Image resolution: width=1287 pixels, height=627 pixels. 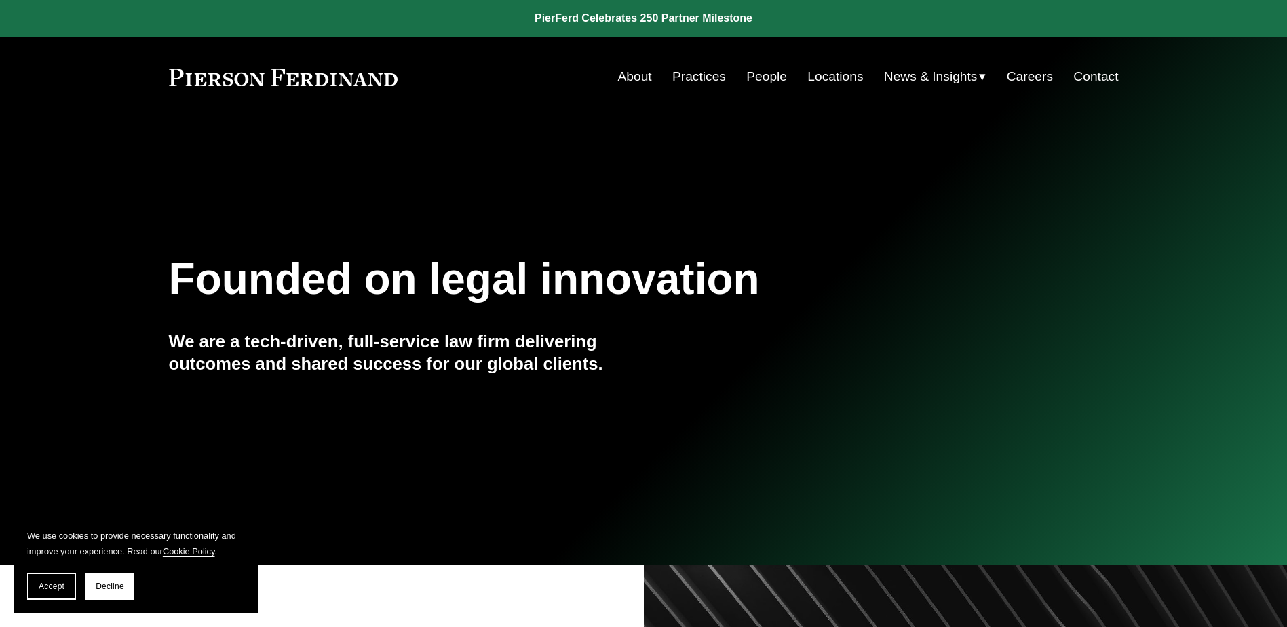 I want to click on a: folder dropdown, so click(x=935, y=77).